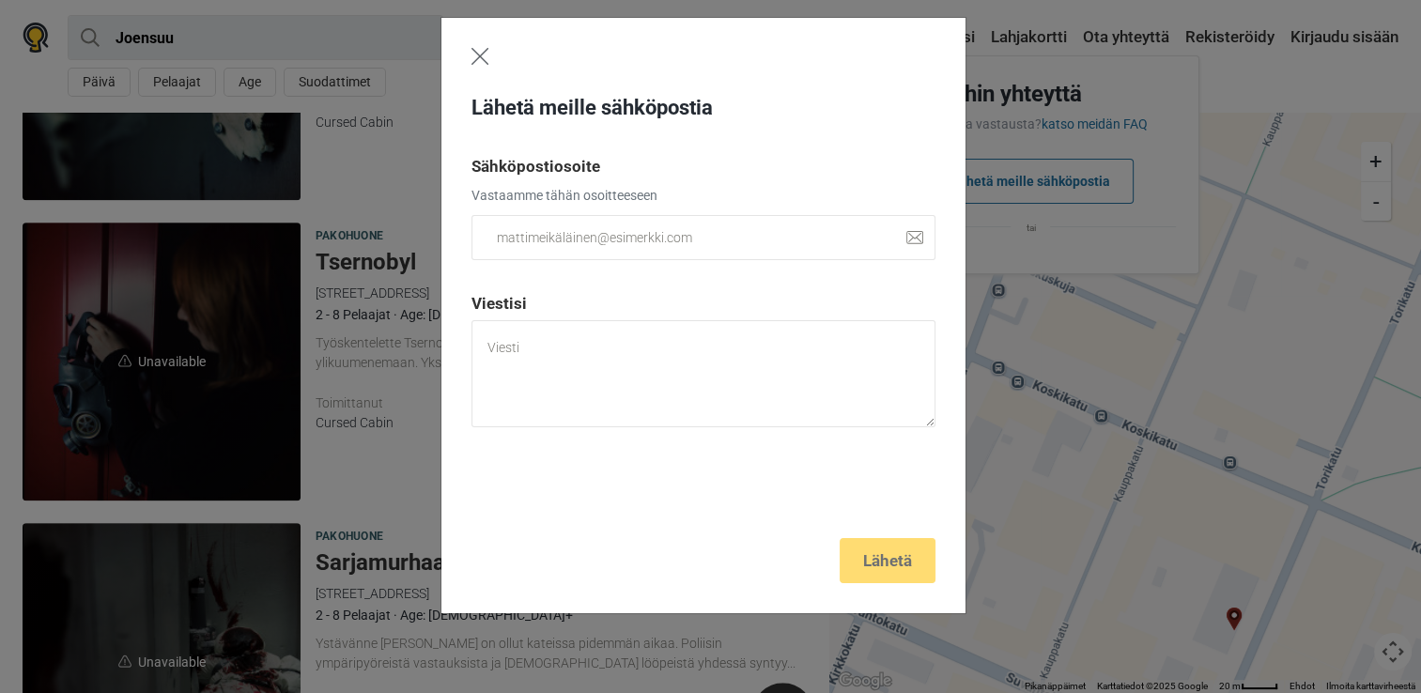  Describe the element at coordinates (703, 108) in the screenshot. I see `h3: Lähetä meille sähköpostia` at that location.